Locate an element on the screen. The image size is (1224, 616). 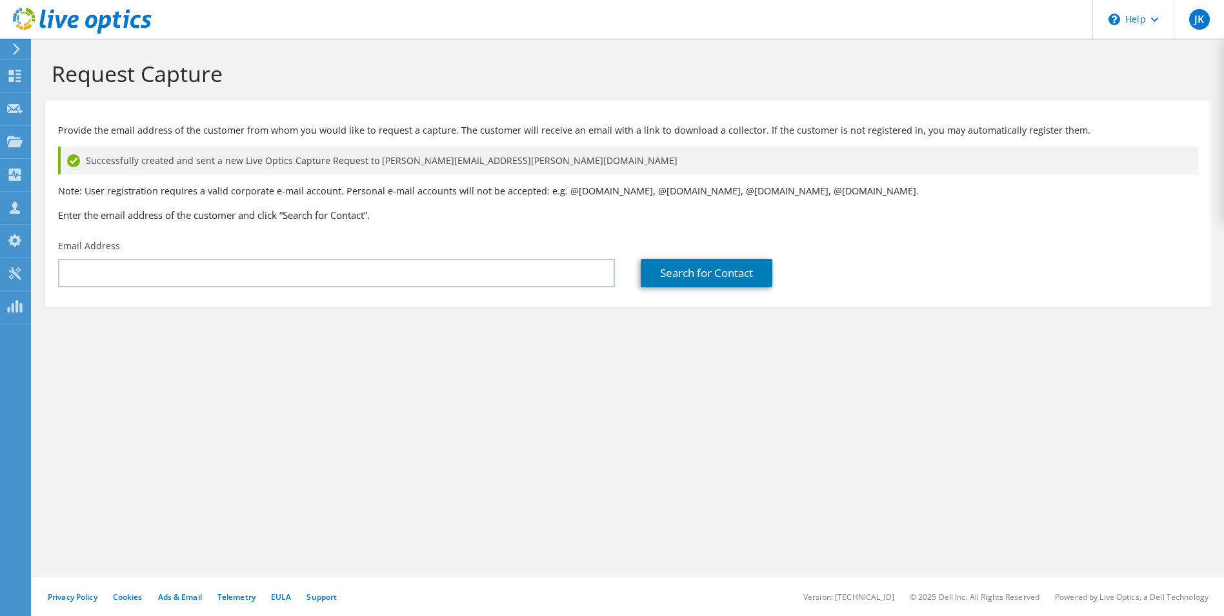
a: Cookies is located at coordinates (128, 596).